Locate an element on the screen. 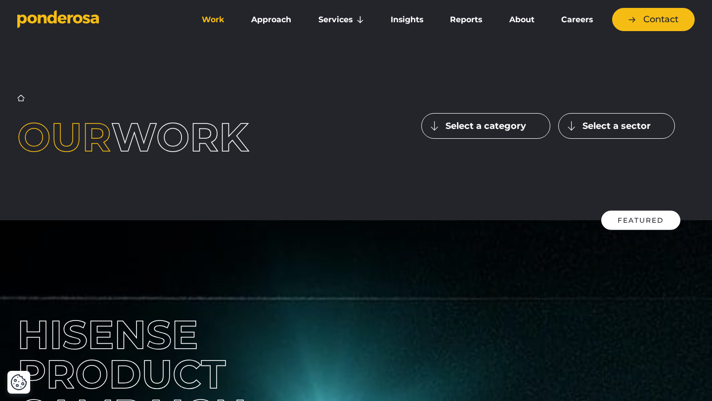 Image resolution: width=712 pixels, height=401 pixels. div: Featured is located at coordinates (641, 220).